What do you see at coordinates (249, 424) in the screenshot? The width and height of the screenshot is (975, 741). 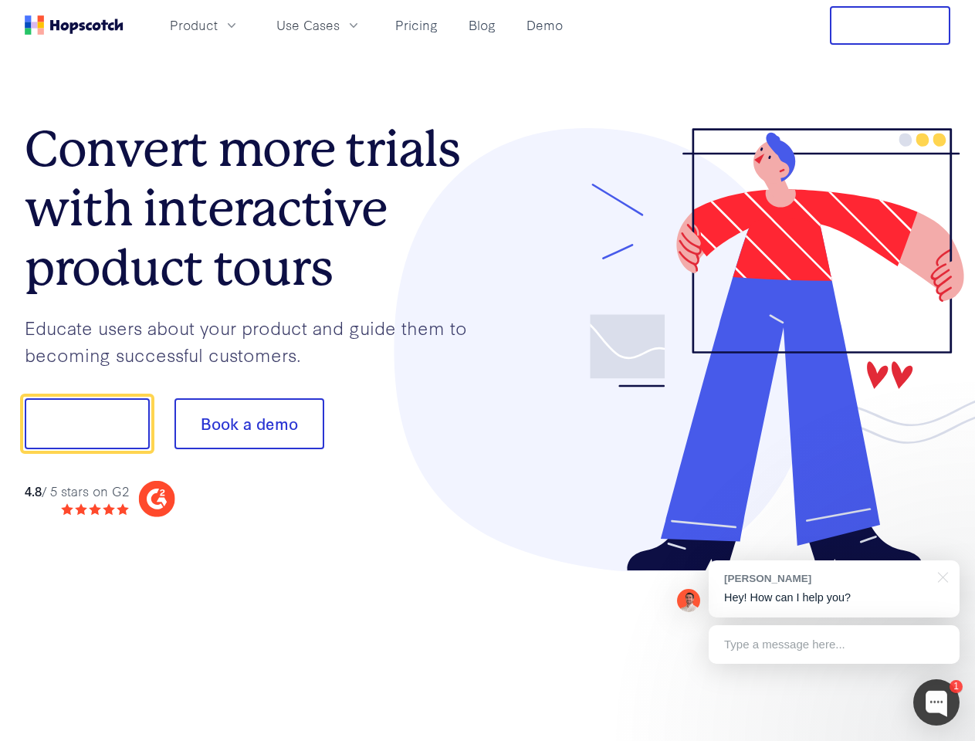 I see `a: Book a demo` at bounding box center [249, 424].